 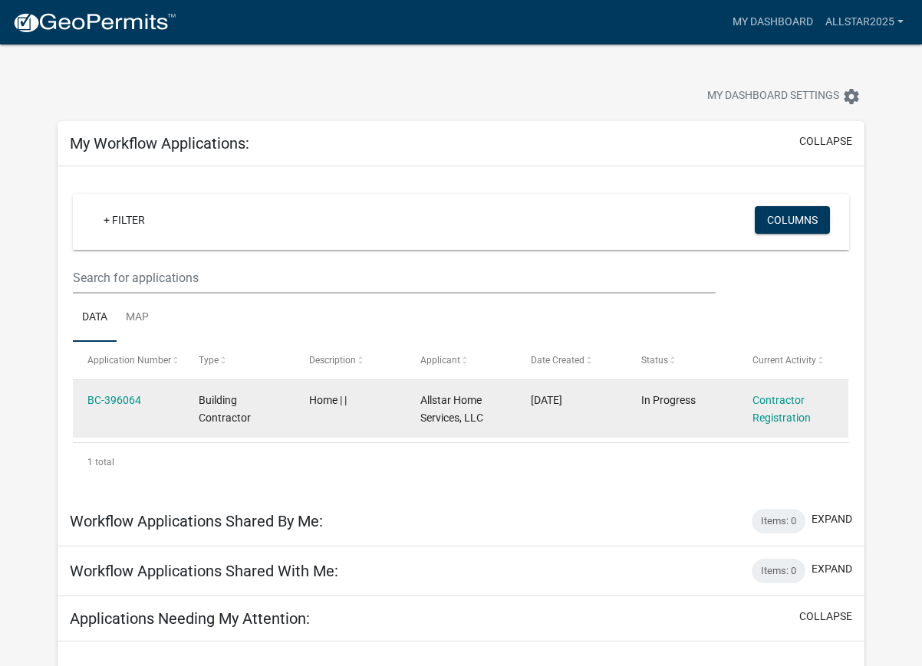 I want to click on datatable-header-cell: Application Number, so click(x=128, y=360).